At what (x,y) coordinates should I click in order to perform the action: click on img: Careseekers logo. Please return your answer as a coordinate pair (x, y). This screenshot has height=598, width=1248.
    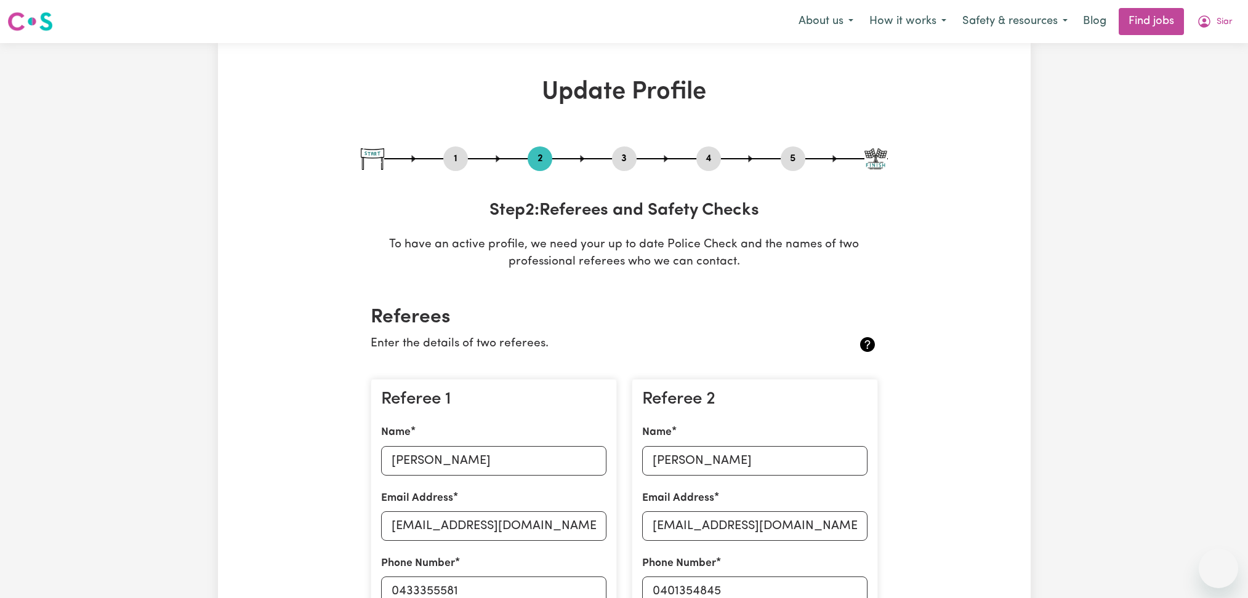
    Looking at the image, I should click on (30, 22).